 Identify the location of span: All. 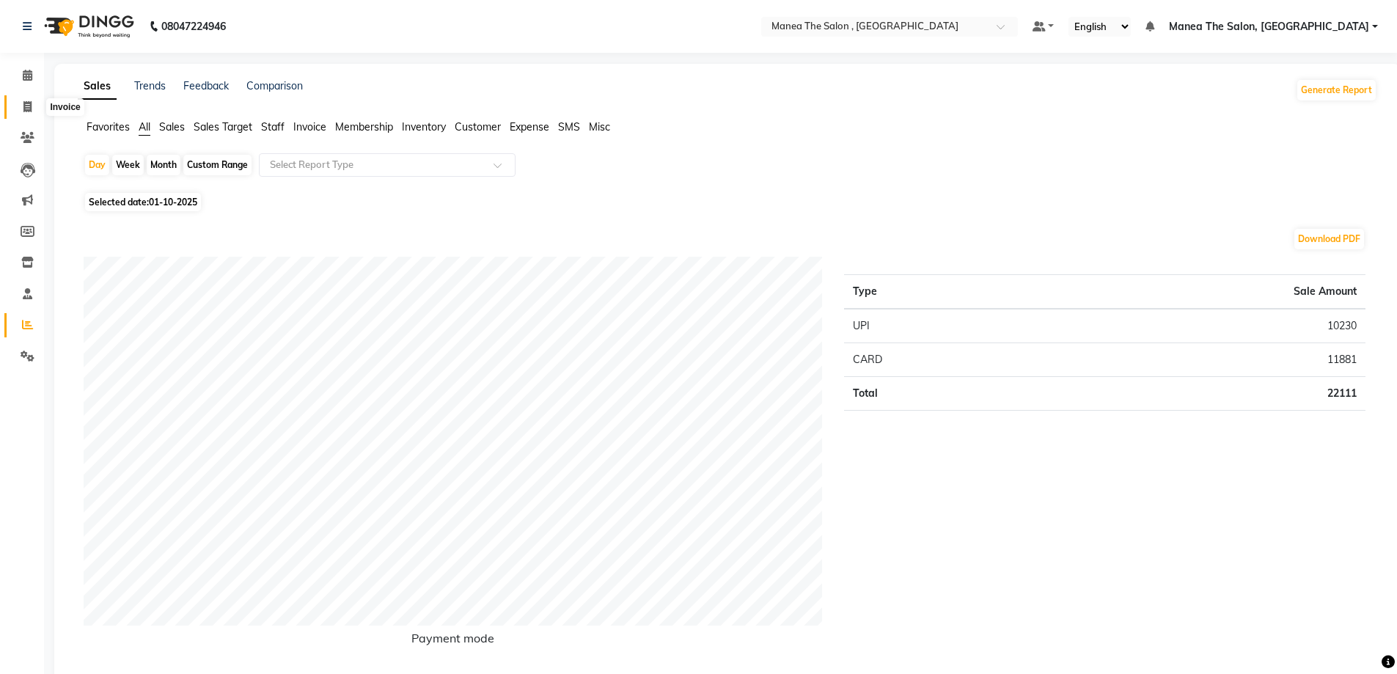
(144, 127).